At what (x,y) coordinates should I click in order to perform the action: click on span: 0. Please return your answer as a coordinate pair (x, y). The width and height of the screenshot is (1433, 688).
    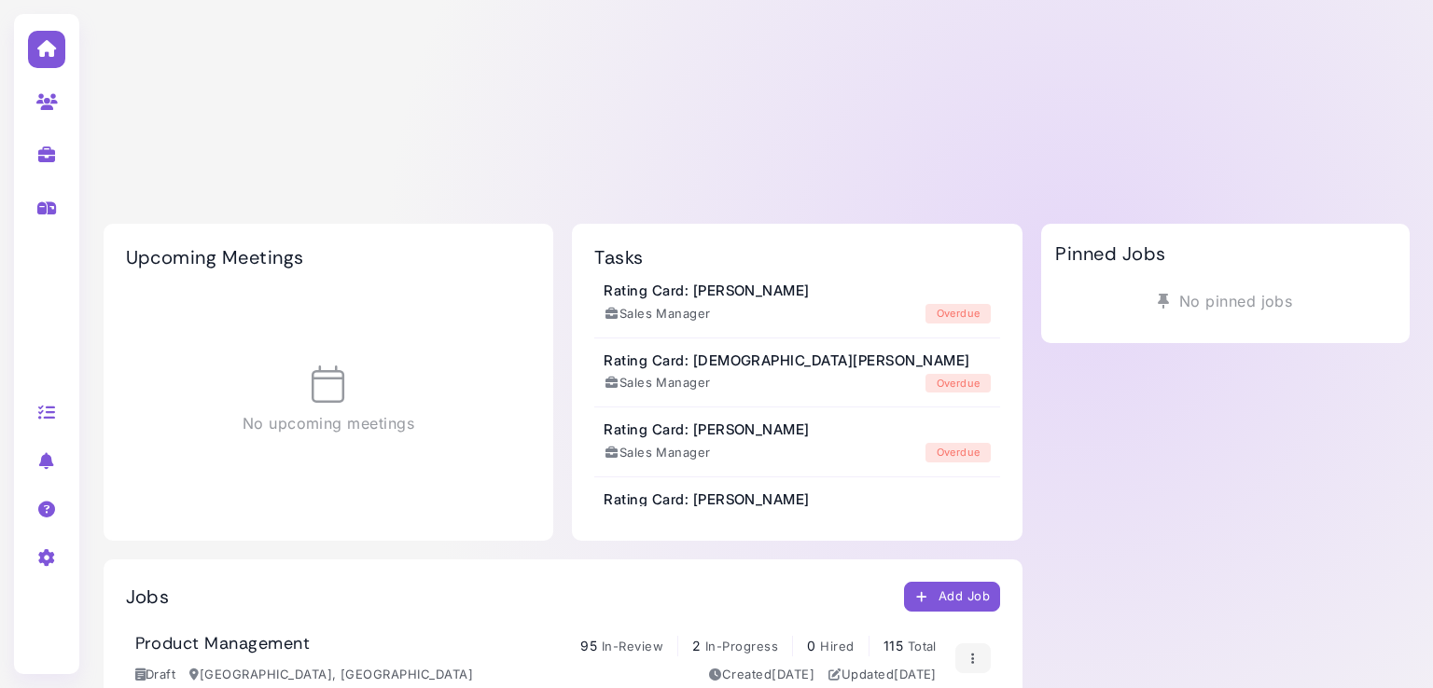
    Looking at the image, I should click on (810, 645).